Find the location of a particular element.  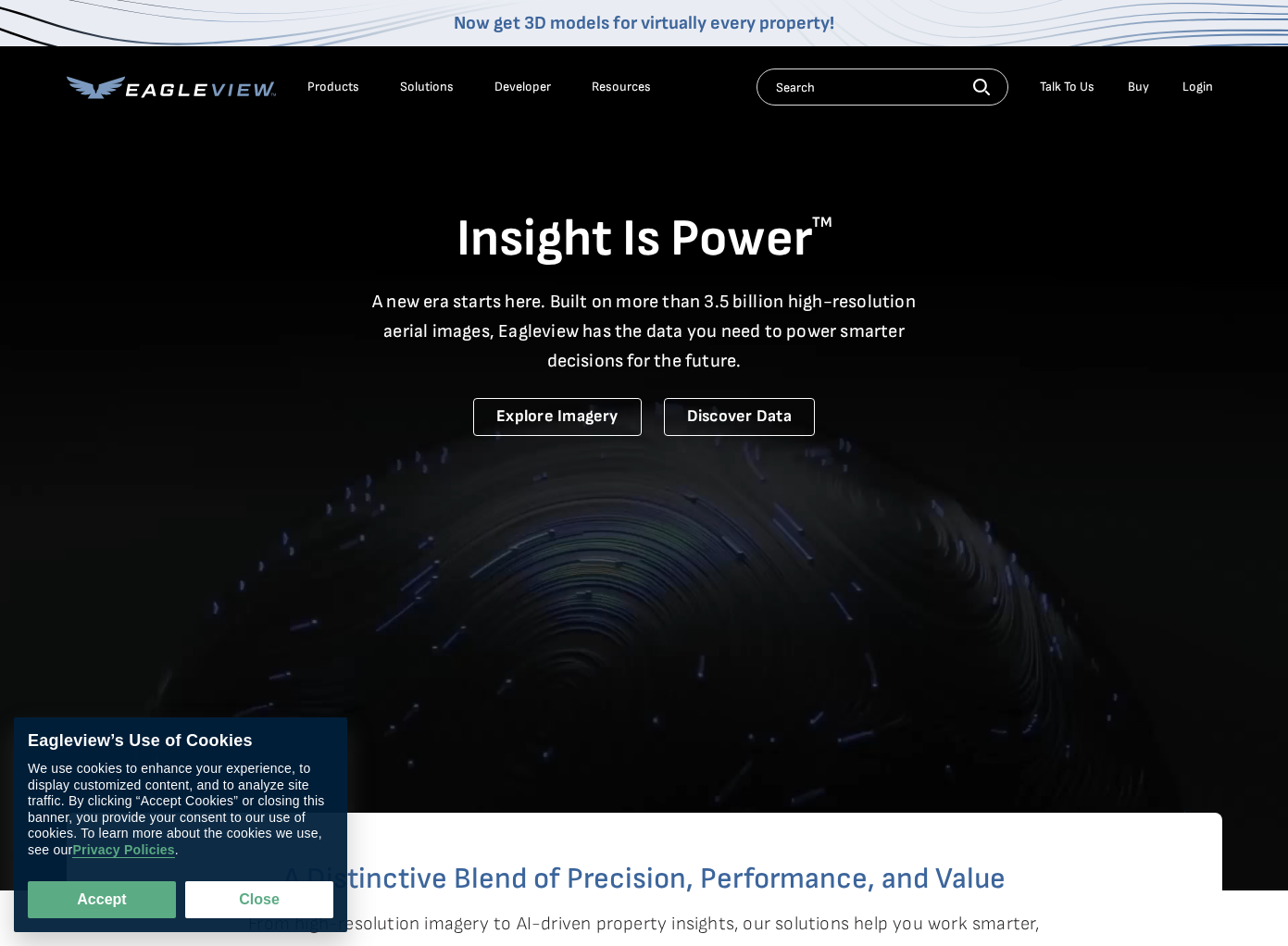

div: Solutions is located at coordinates (427, 87).